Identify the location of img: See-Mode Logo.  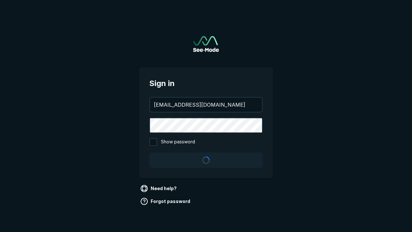
(206, 44).